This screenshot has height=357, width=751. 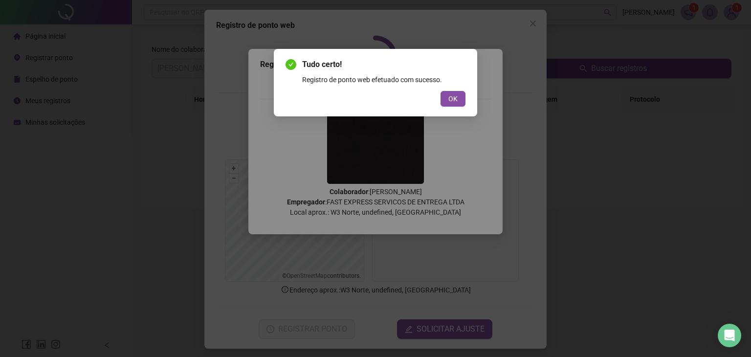 I want to click on span: check-circle, so click(x=291, y=65).